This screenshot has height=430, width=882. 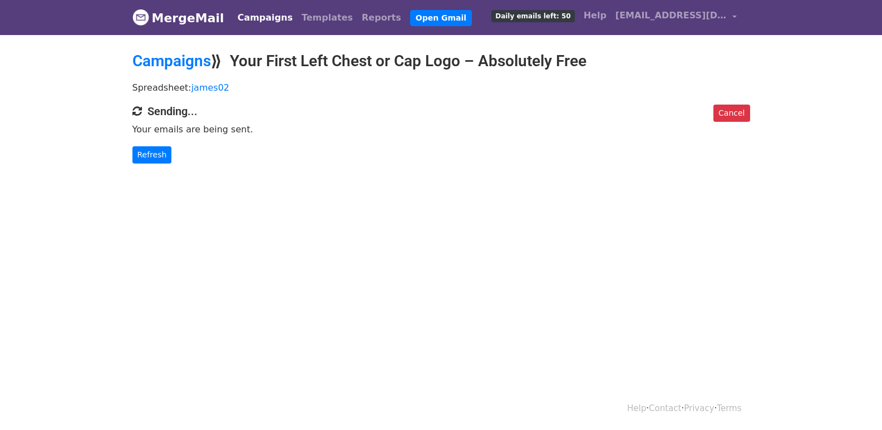 What do you see at coordinates (533, 16) in the screenshot?
I see `a: Daily emails left: 50` at bounding box center [533, 16].